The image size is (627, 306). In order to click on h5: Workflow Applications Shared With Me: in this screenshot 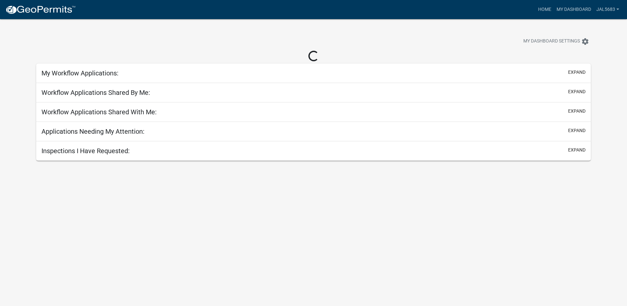, I will do `click(99, 112)`.